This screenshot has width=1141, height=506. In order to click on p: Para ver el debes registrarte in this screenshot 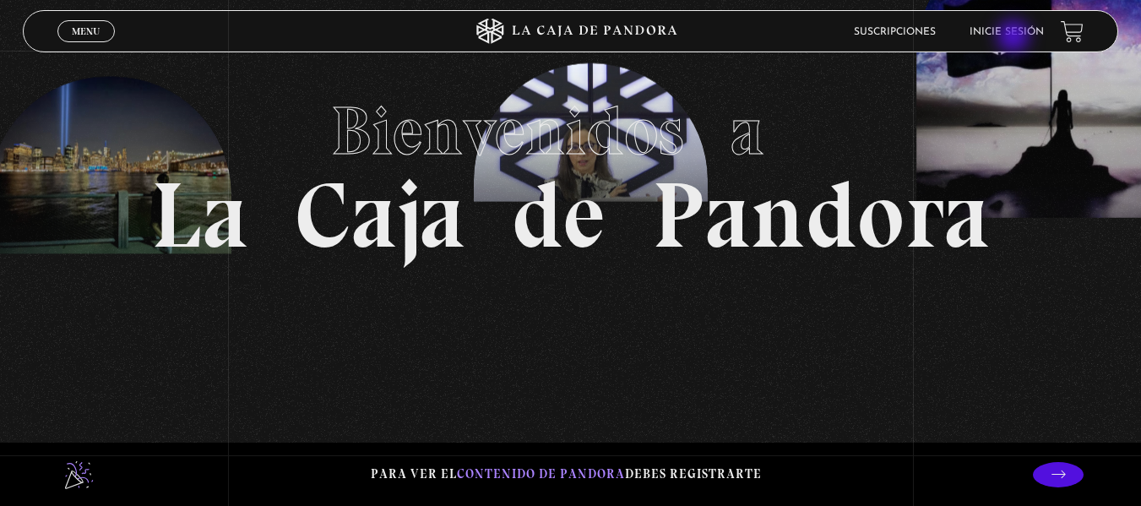, I will do `click(566, 474)`.